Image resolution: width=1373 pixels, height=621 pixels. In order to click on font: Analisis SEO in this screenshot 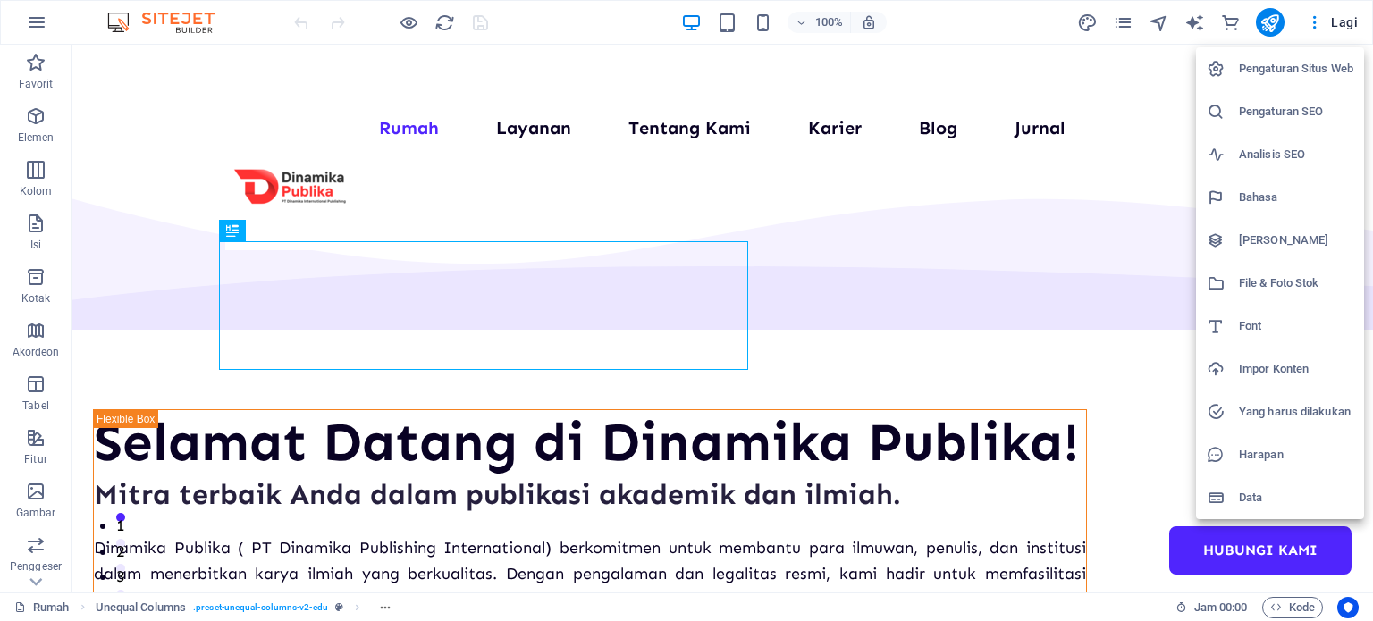, I will do `click(1272, 154)`.